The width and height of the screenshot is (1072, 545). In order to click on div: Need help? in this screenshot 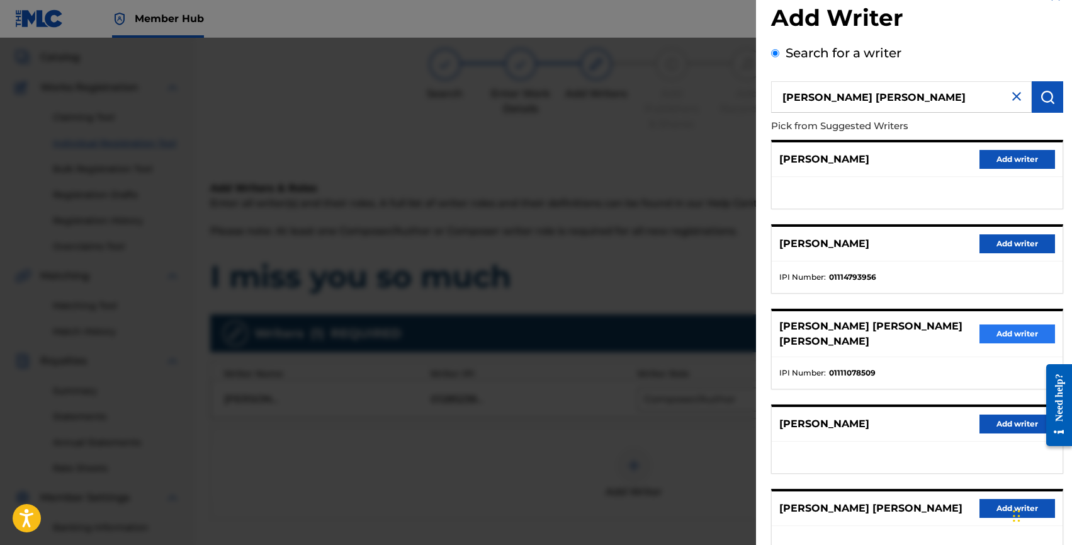, I will do `click(22, 43)`.